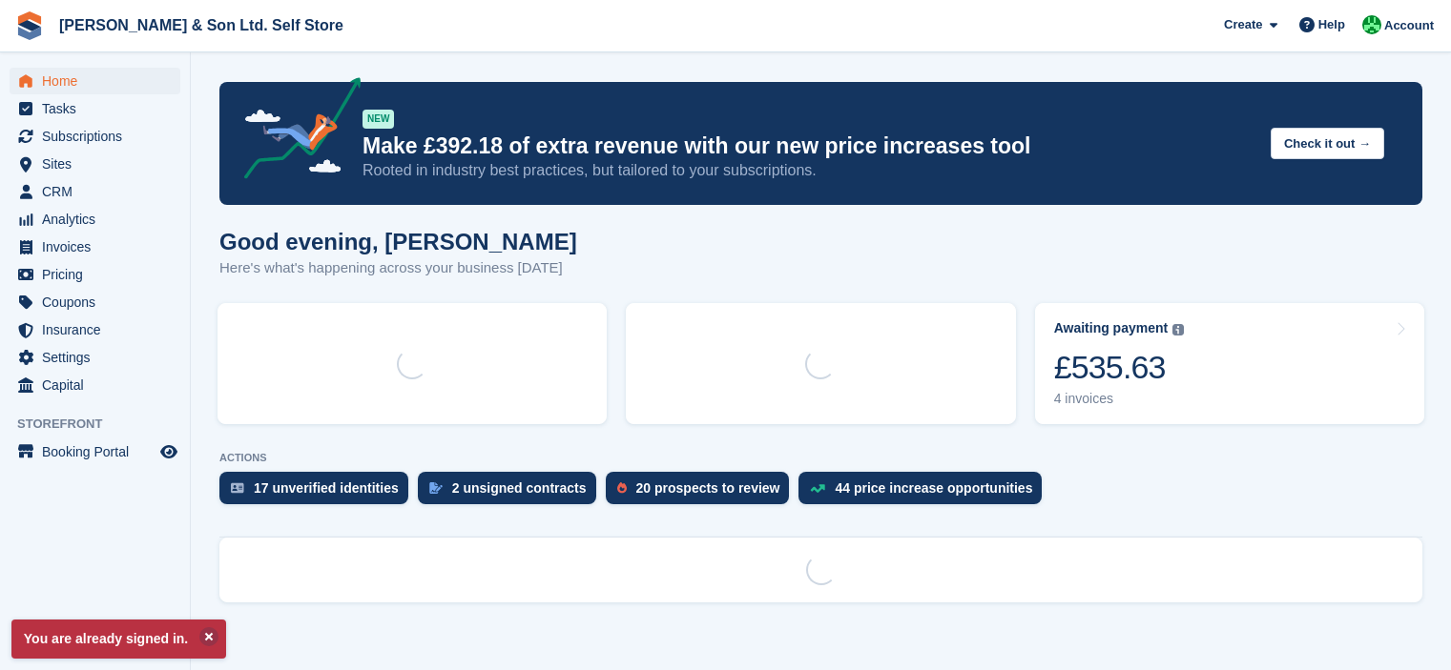  What do you see at coordinates (99, 164) in the screenshot?
I see `span: Sites` at bounding box center [99, 164].